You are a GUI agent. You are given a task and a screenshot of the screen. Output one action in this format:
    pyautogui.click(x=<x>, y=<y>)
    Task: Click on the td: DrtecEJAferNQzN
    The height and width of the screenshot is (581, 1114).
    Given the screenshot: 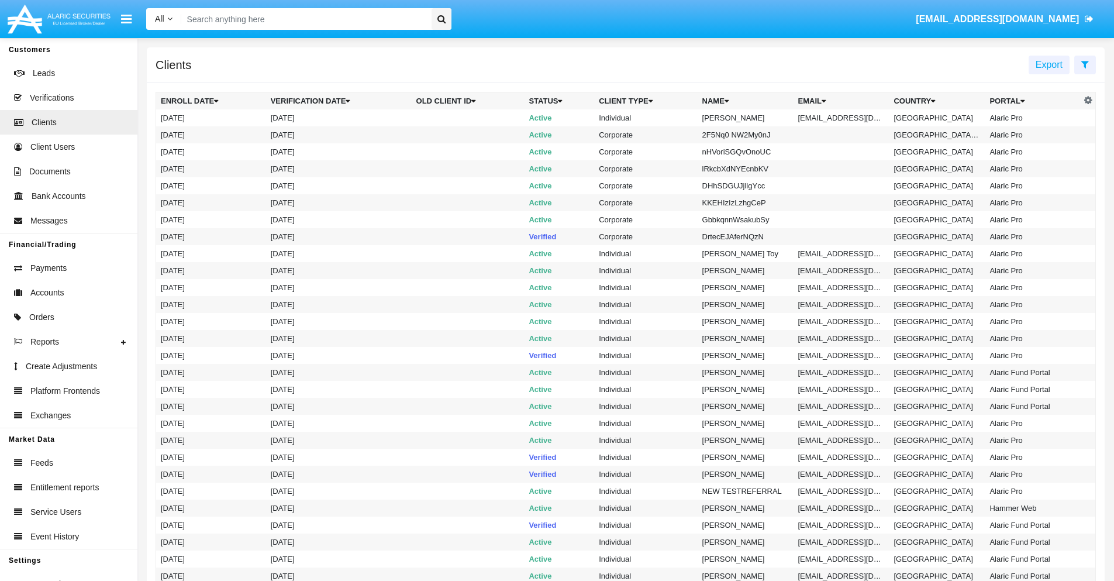 What is the action you would take?
    pyautogui.click(x=745, y=236)
    